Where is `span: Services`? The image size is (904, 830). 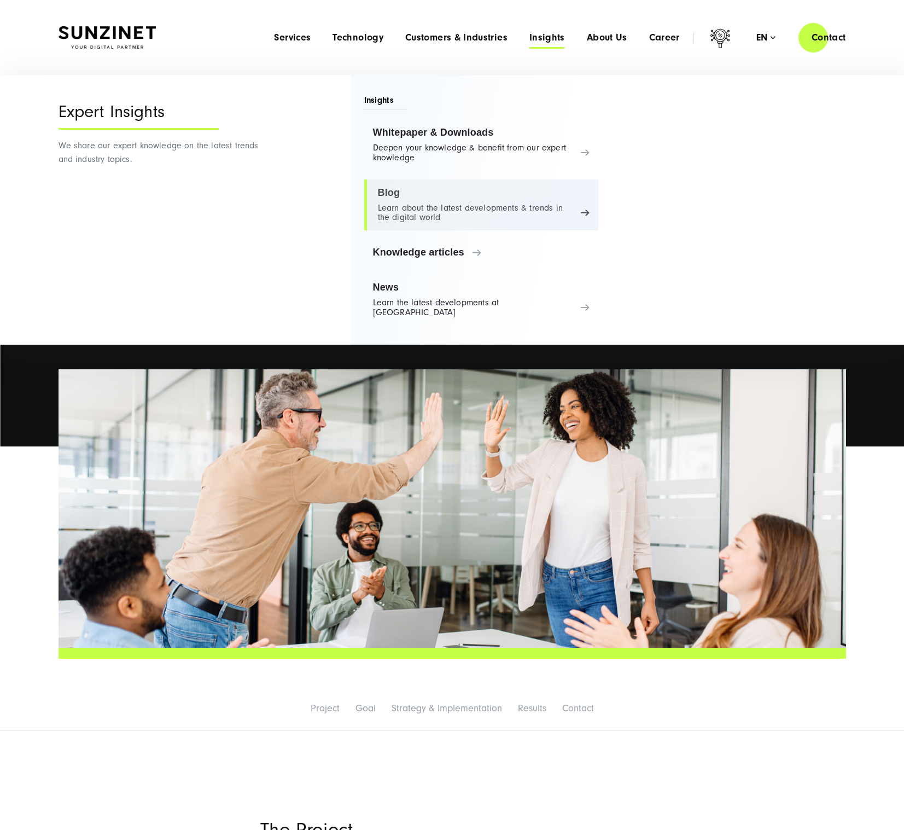
span: Services is located at coordinates (292, 38).